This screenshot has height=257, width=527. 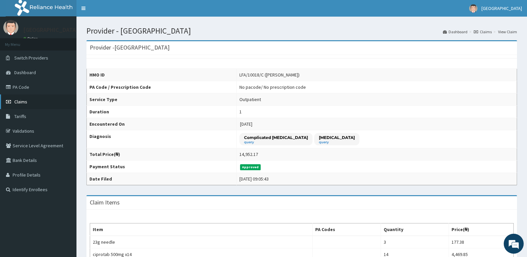 What do you see at coordinates (161, 139) in the screenshot?
I see `th: Diagnosis` at bounding box center [161, 139].